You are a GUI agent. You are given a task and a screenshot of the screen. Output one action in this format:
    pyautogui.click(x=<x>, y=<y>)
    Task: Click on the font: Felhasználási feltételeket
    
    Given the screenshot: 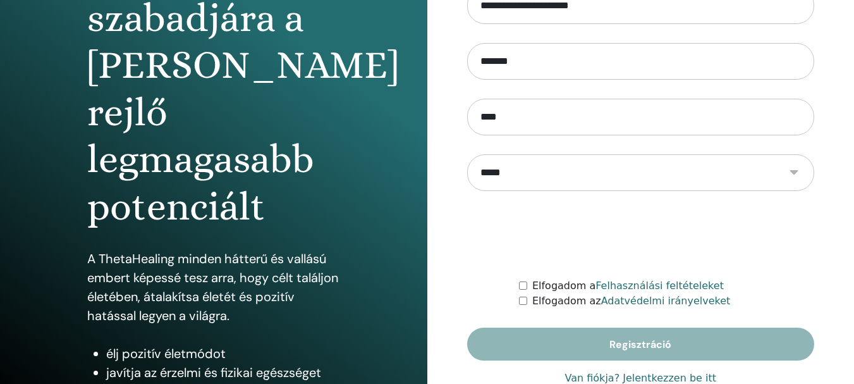 What is the action you would take?
    pyautogui.click(x=659, y=285)
    